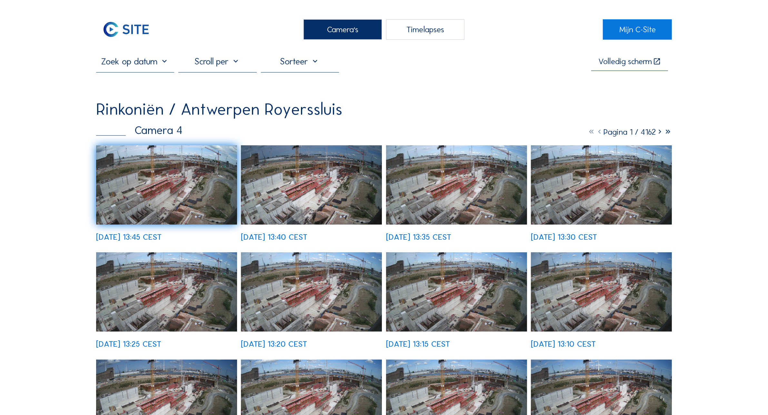  Describe the element at coordinates (425, 29) in the screenshot. I see `div: Timelapses` at that location.